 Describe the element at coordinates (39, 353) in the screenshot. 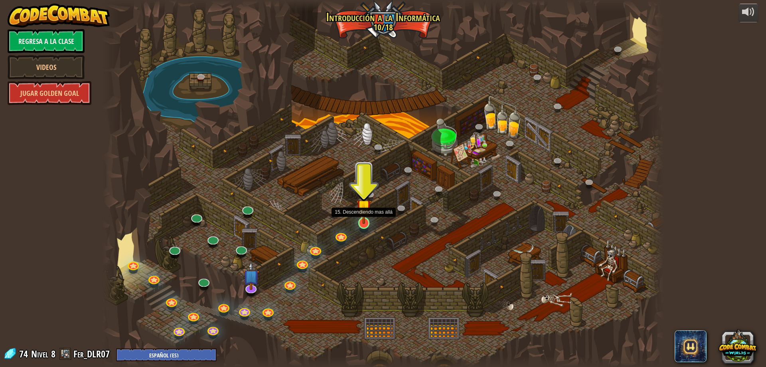

I see `span: Nivel` at that location.